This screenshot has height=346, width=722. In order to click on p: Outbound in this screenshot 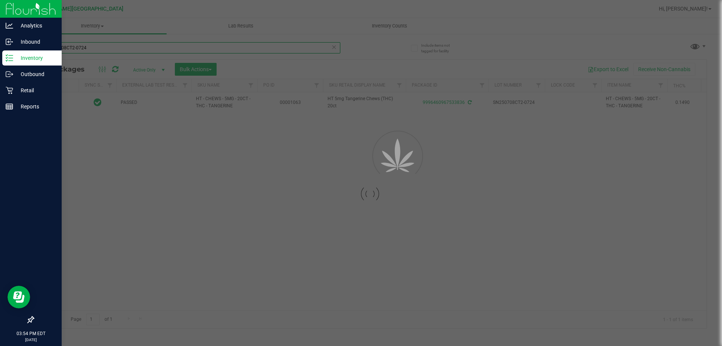, I will do `click(36, 74)`.